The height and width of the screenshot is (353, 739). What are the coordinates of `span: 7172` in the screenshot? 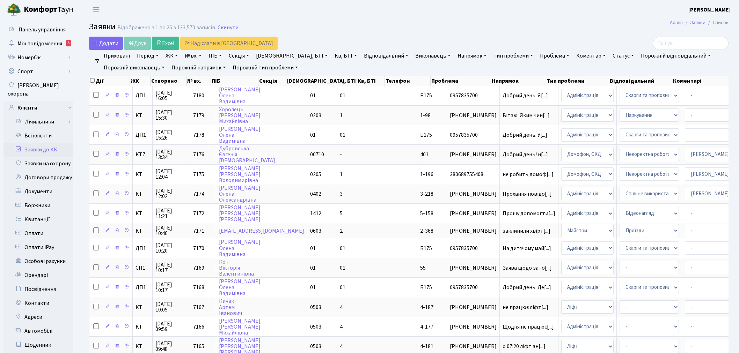 It's located at (199, 214).